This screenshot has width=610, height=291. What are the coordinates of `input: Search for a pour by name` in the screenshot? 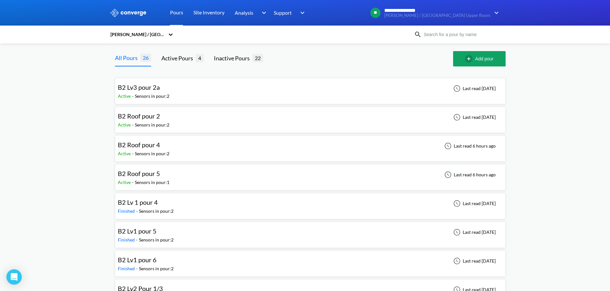 It's located at (460, 35).